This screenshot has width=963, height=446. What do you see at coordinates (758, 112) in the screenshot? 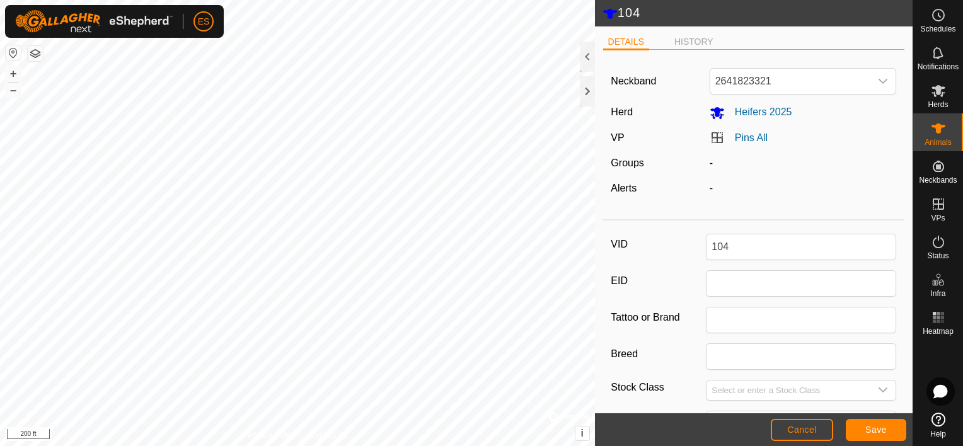
I see `span: Heifers 2025` at bounding box center [758, 112].